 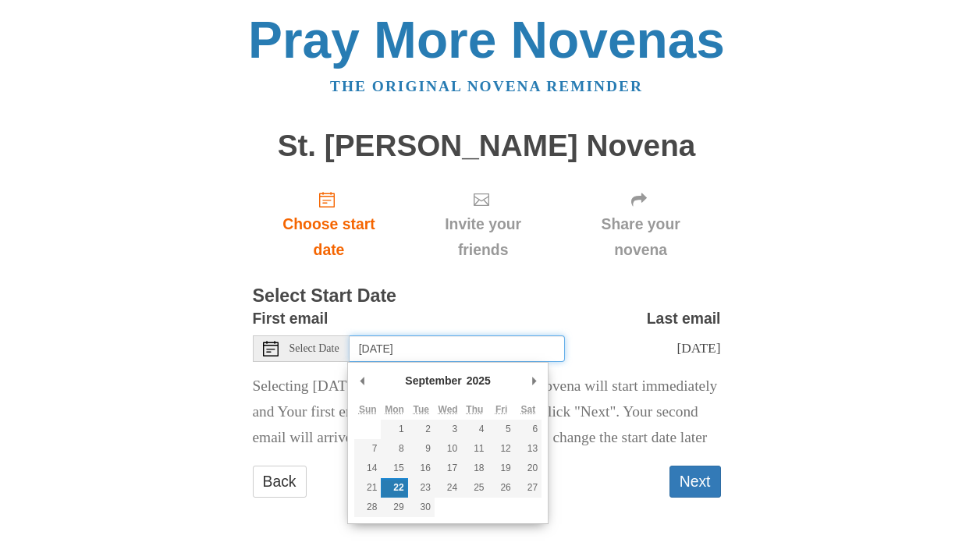 I want to click on button: 6, so click(x=528, y=429).